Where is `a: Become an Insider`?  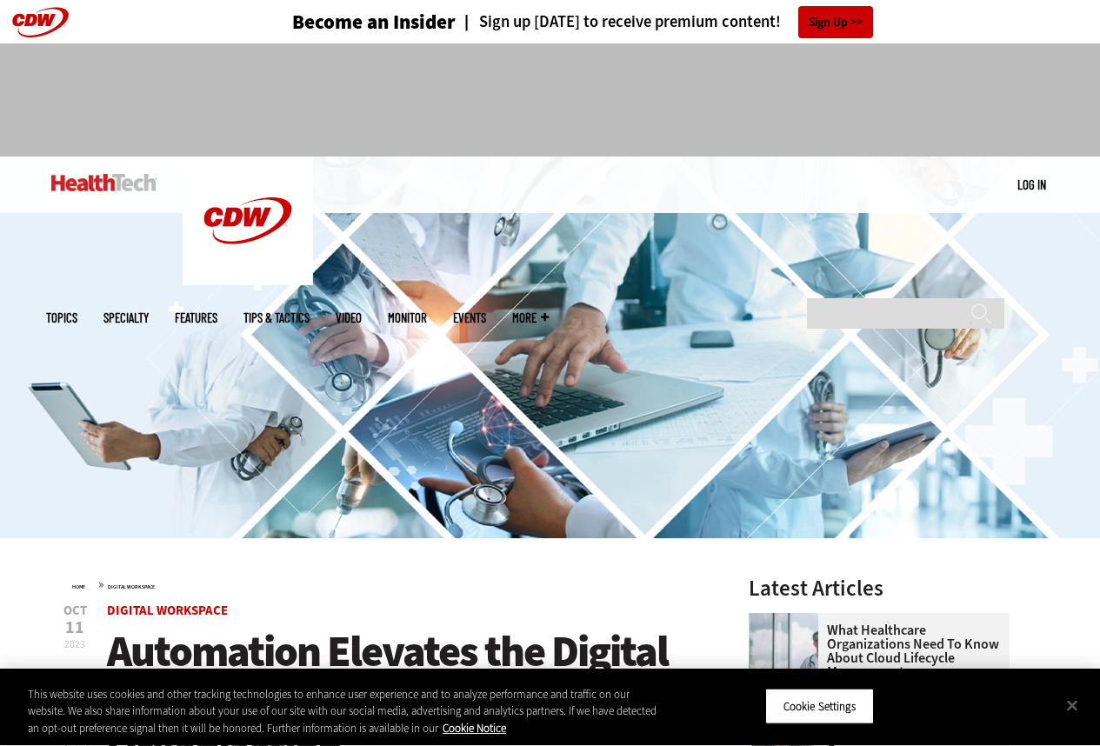
a: Become an Insider is located at coordinates (341, 22).